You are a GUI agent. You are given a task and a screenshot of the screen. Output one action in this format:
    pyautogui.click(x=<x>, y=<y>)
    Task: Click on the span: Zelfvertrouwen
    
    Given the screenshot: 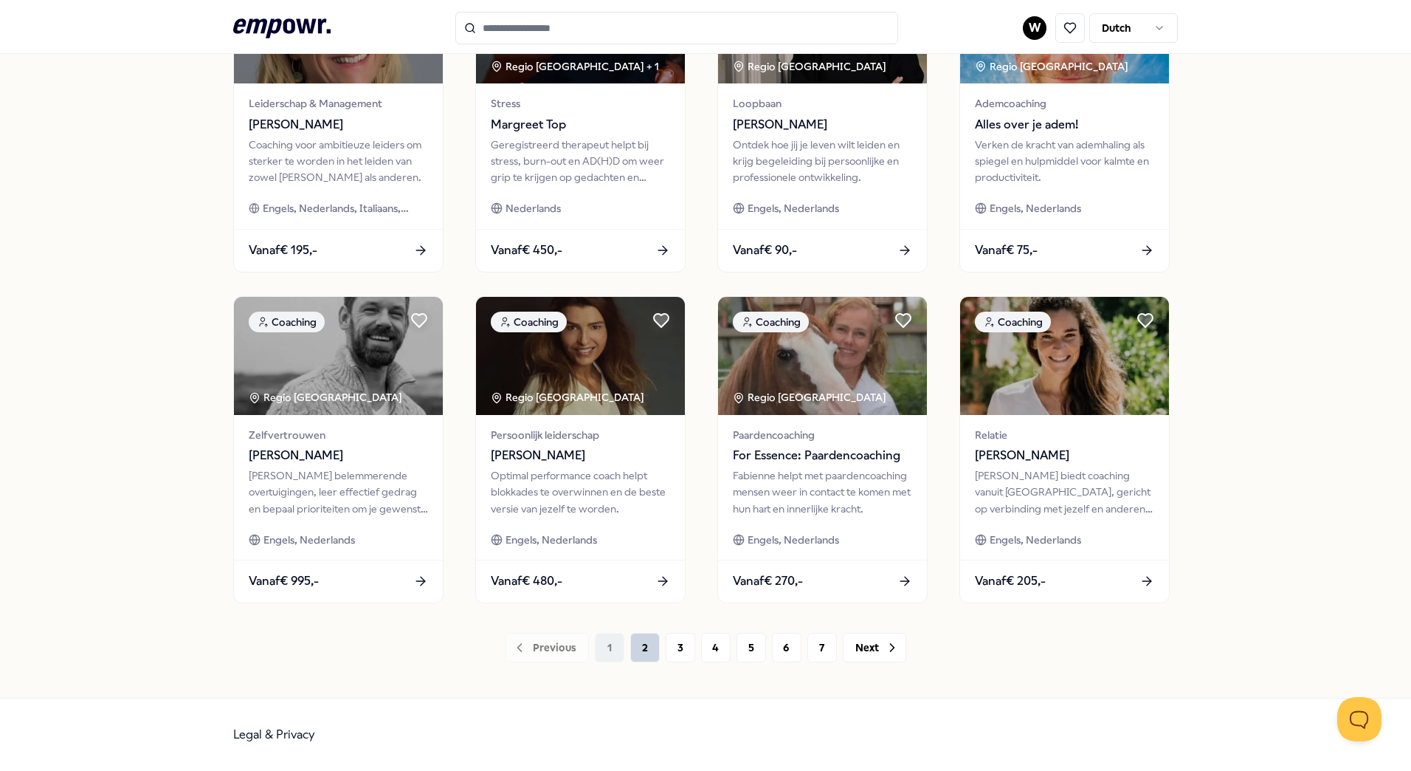 What is the action you would take?
    pyautogui.click(x=338, y=435)
    